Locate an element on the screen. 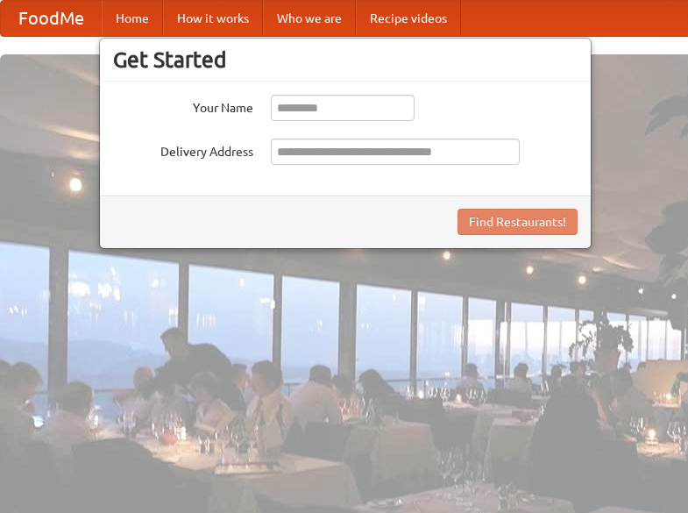 This screenshot has width=688, height=513. a: Recipe videos is located at coordinates (408, 18).